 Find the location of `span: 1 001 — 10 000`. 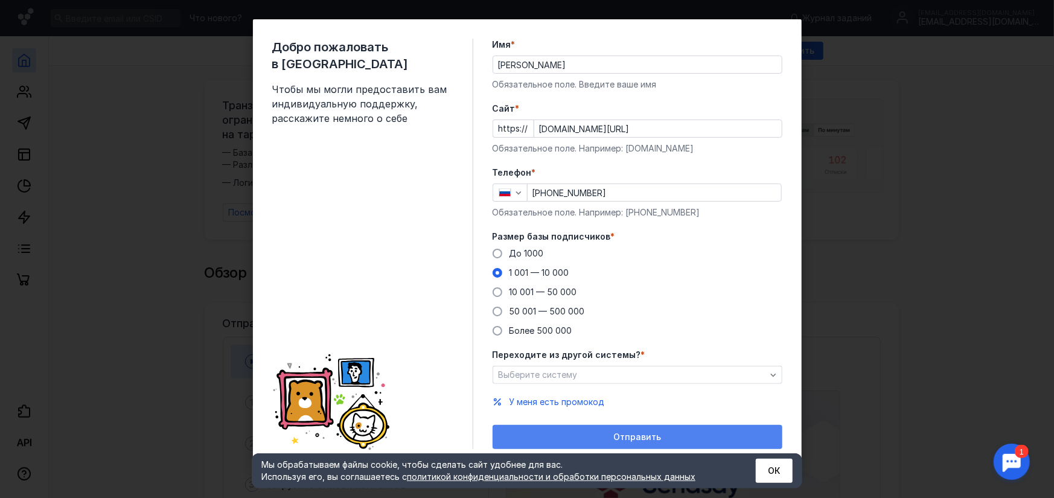

span: 1 001 — 10 000 is located at coordinates (539, 272).